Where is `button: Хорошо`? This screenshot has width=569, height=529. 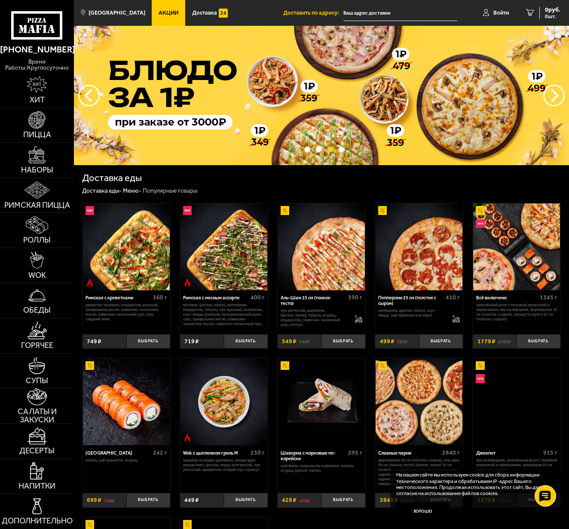 button: Хорошо is located at coordinates (423, 511).